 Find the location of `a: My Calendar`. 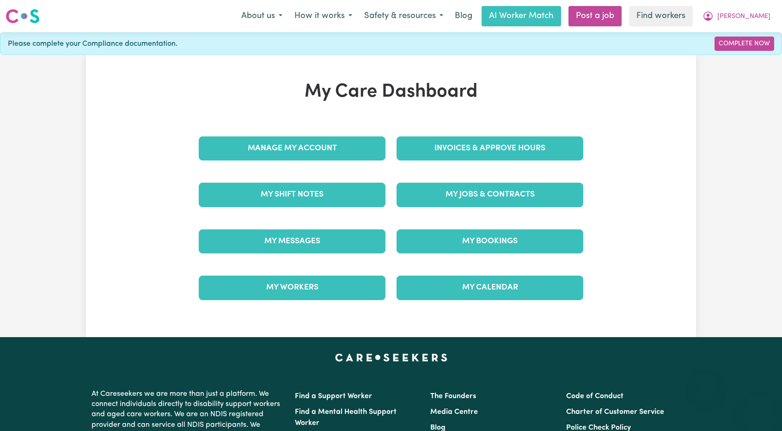

a: My Calendar is located at coordinates (490, 287).